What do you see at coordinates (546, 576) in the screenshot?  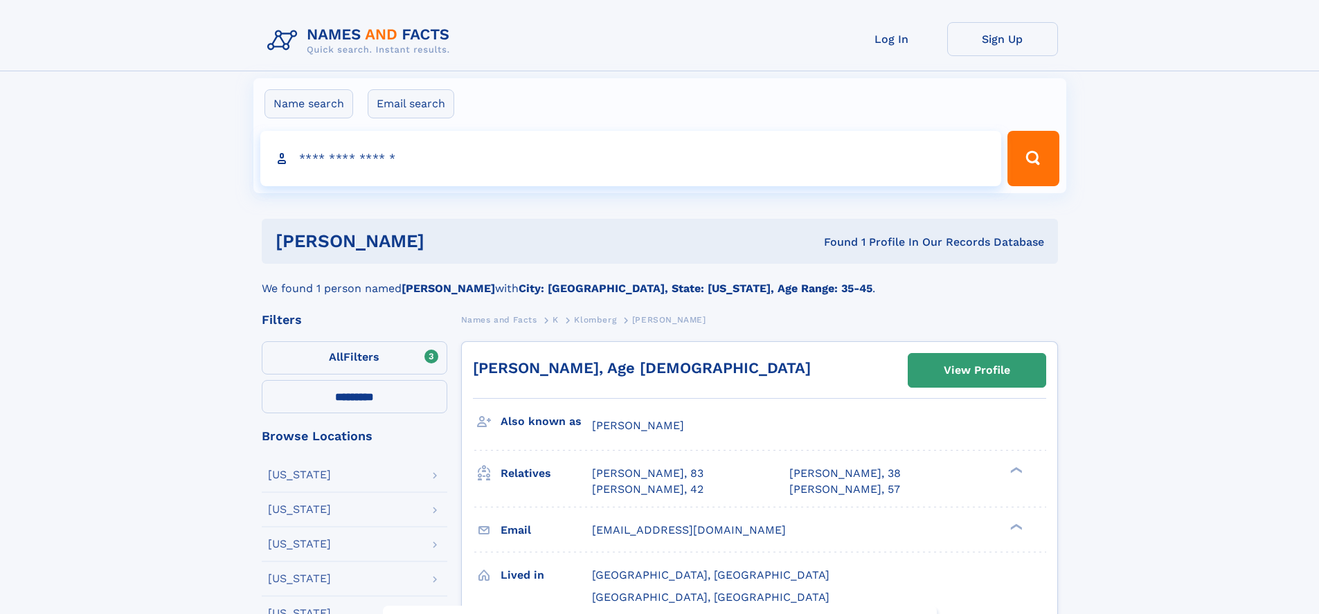 I see `h3: Lived in` at bounding box center [546, 576].